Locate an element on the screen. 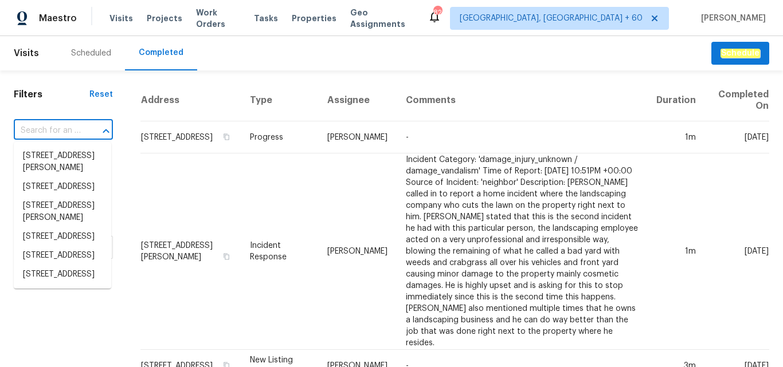 This screenshot has height=367, width=783. h1: Filters is located at coordinates (52, 95).